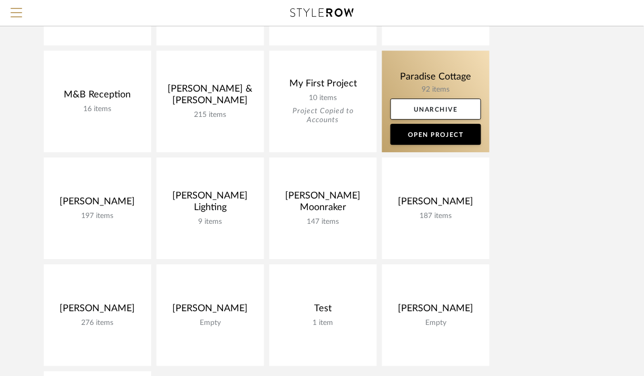  What do you see at coordinates (323, 222) in the screenshot?
I see `div: 147 items` at bounding box center [323, 222].